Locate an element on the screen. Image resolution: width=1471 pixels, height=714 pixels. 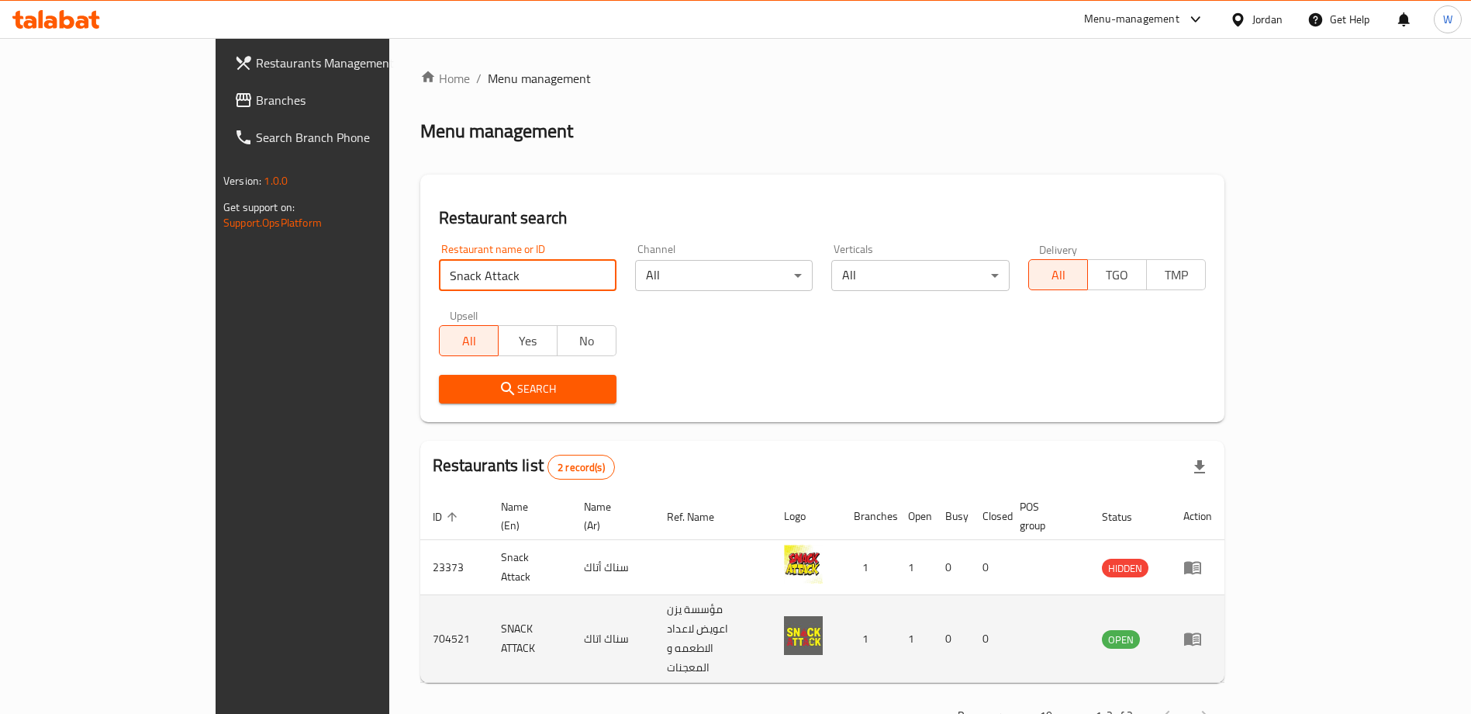
a: Search Branch Phone is located at coordinates (341, 137).